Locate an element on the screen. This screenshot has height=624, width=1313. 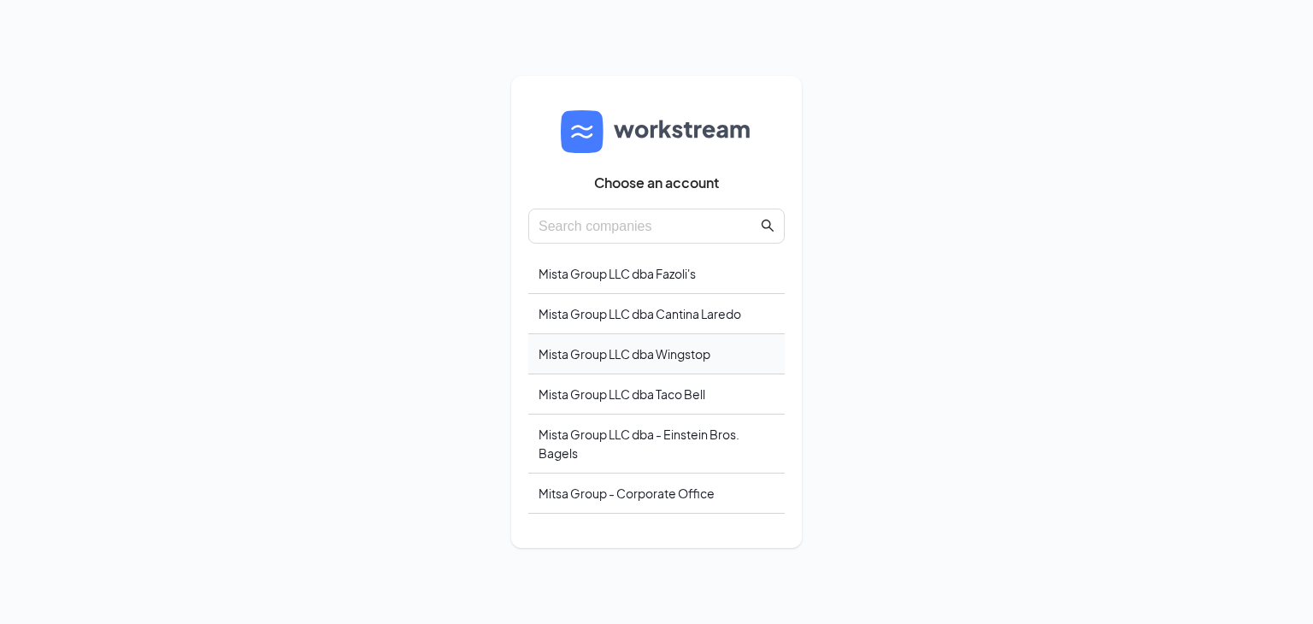
div: Mista Group LLC dba Cantina Laredo is located at coordinates (657, 314).